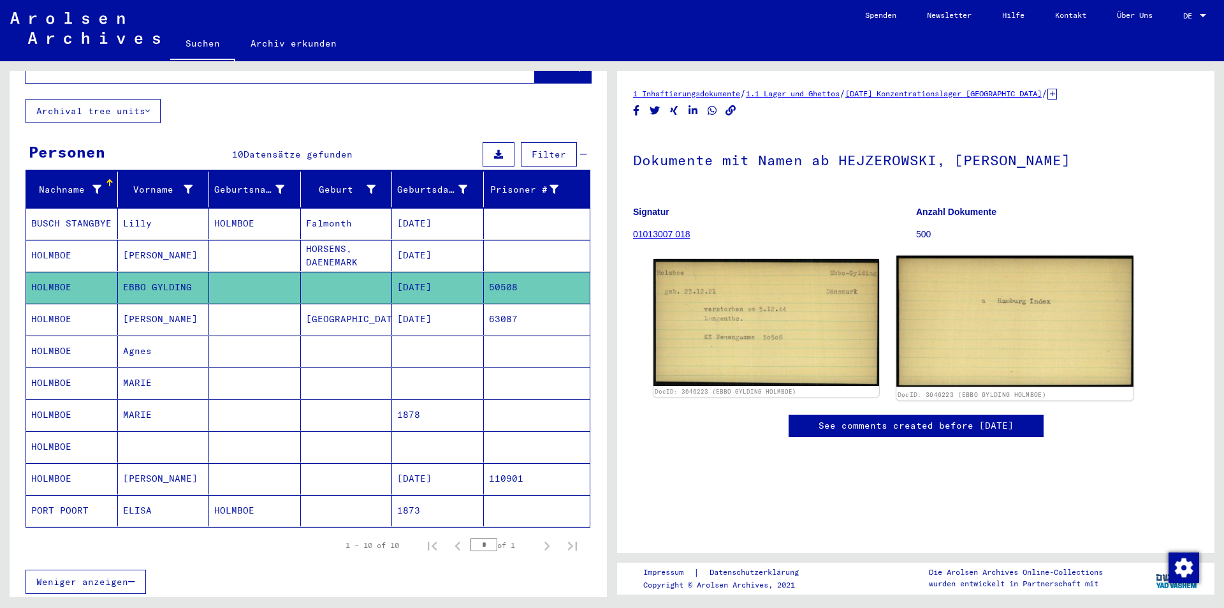 The width and height of the screenshot is (1224, 608). Describe the element at coordinates (729, 585) in the screenshot. I see `p: Copyright © Arolsen Archives, 2021` at that location.